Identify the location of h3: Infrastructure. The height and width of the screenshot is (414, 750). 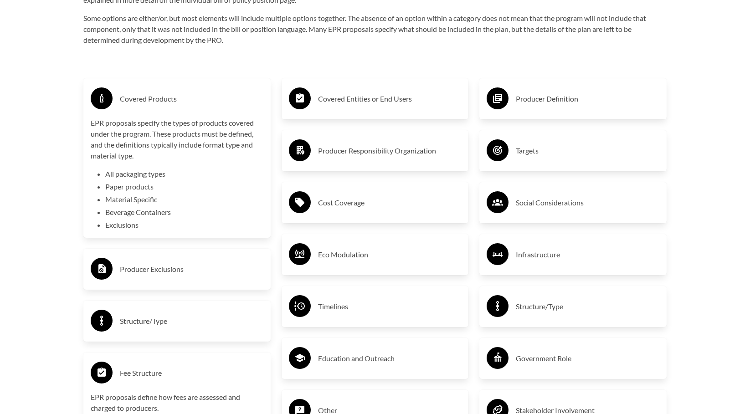
(587, 255).